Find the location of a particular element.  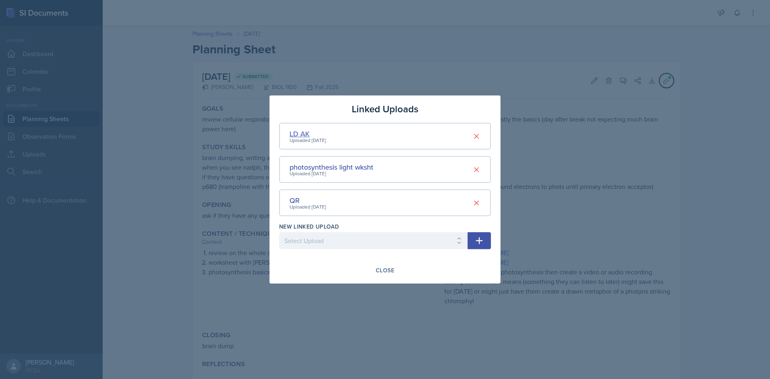

h3: Linked Uploads is located at coordinates (385, 109).